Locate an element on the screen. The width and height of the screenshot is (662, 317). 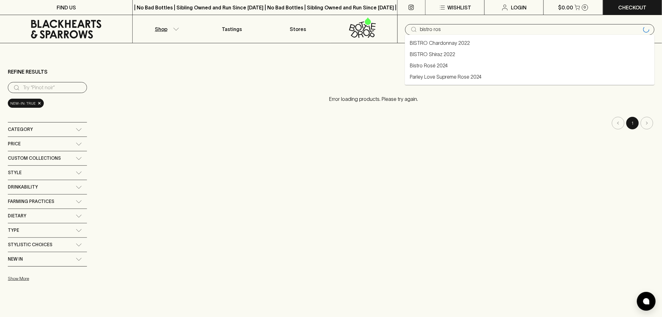
p: Wishlist is located at coordinates (459, 8).